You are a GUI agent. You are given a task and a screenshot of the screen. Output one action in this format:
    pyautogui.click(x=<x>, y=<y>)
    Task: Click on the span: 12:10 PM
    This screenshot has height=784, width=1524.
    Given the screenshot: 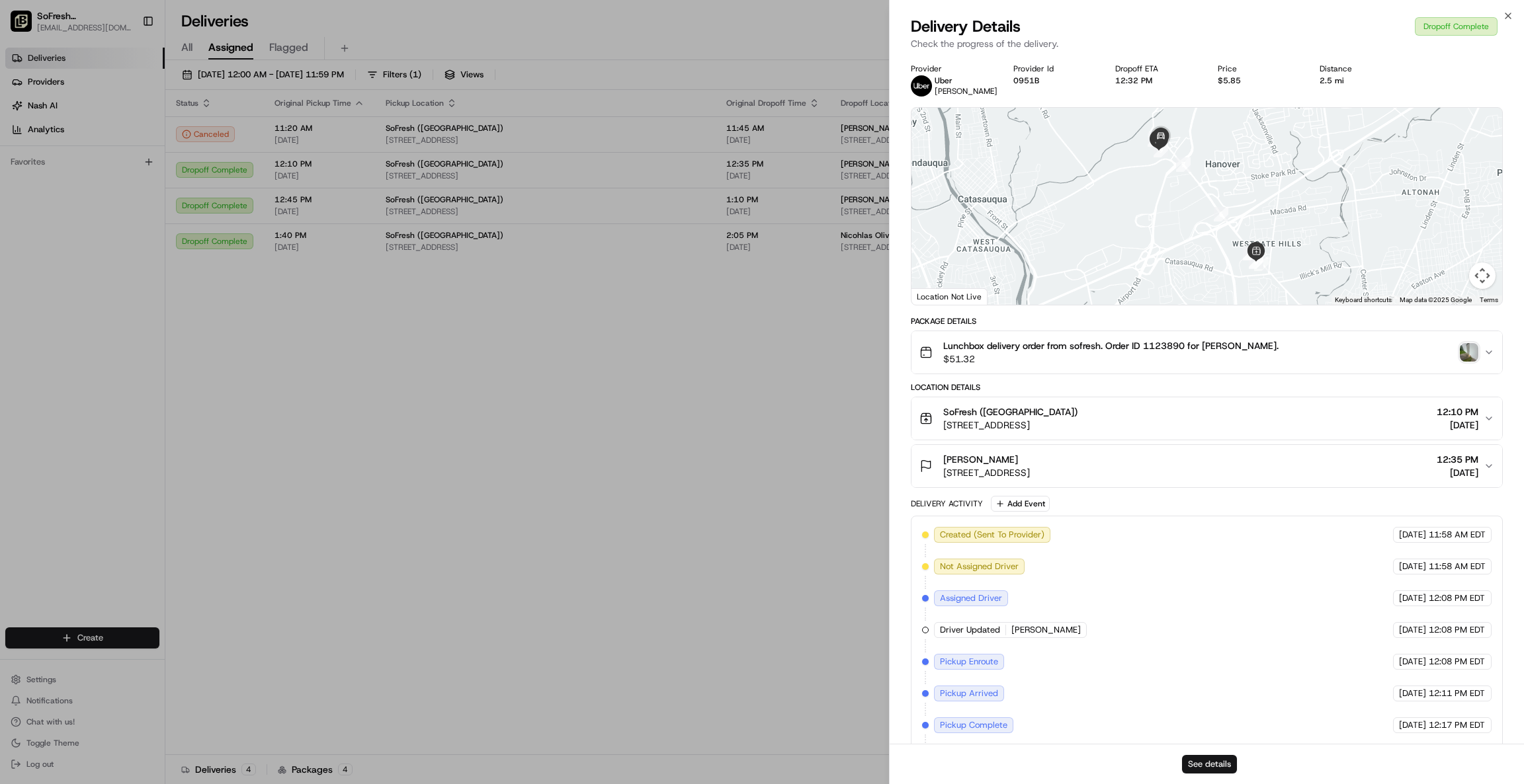 What is the action you would take?
    pyautogui.click(x=1457, y=412)
    